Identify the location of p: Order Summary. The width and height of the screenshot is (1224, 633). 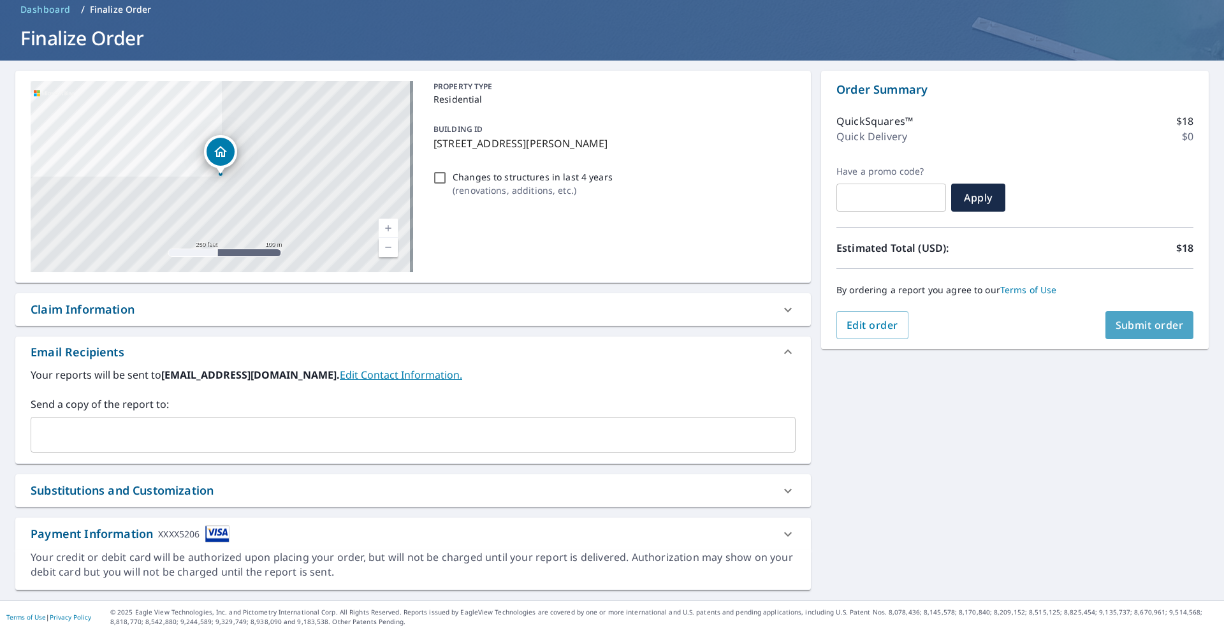
(1015, 89).